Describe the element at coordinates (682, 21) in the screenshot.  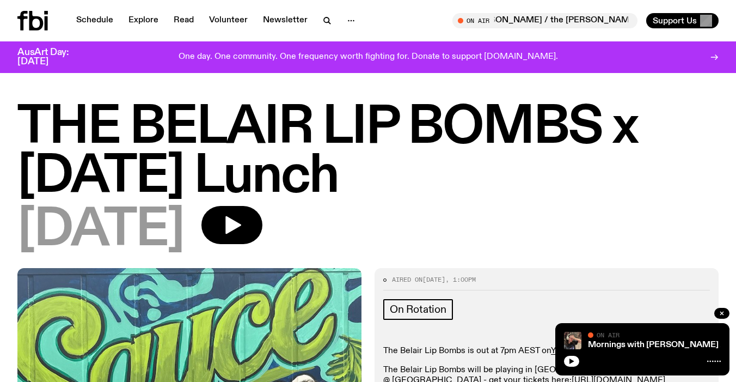
I see `button: Support Us` at that location.